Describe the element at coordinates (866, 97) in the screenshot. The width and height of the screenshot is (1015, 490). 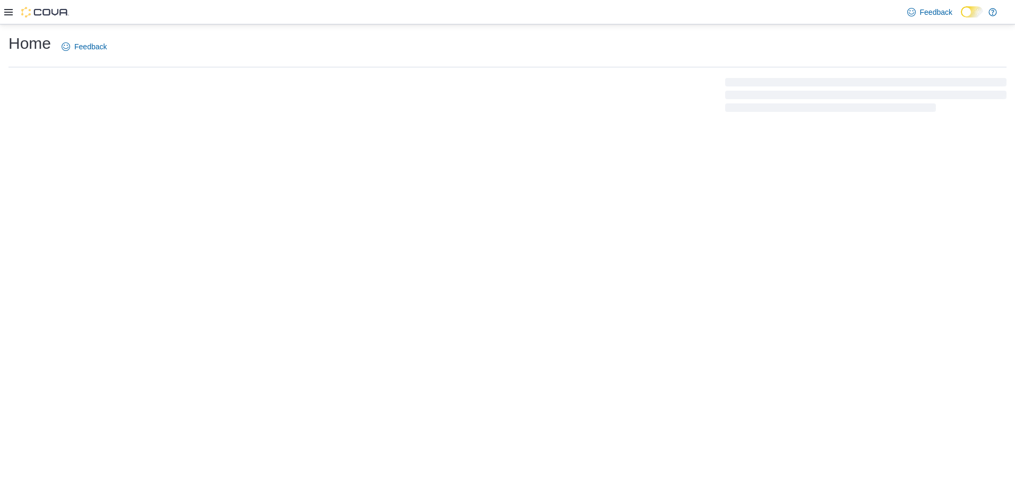
I see `span: Loading` at that location.